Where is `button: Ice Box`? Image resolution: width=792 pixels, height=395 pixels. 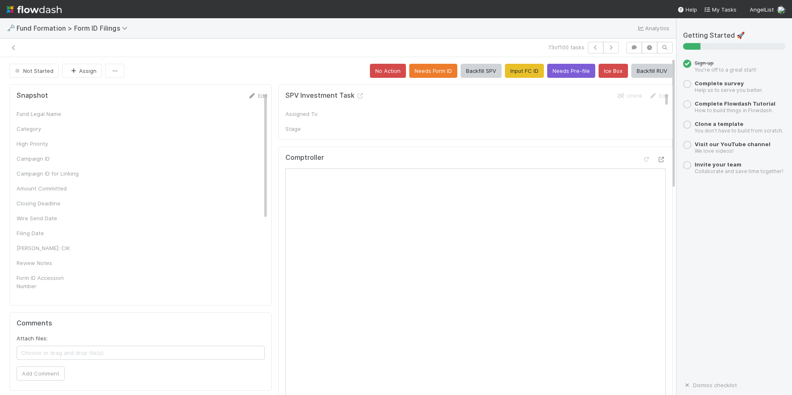 button: Ice Box is located at coordinates (613, 71).